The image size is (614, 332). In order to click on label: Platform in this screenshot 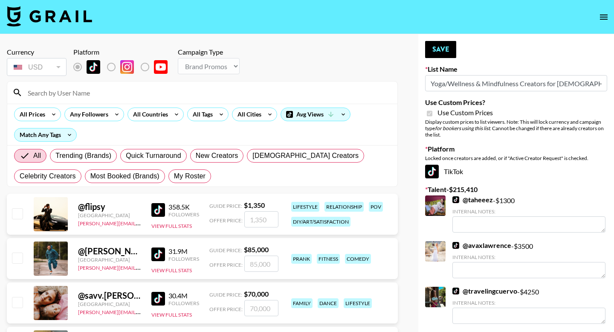, I will do `click(516, 149)`.